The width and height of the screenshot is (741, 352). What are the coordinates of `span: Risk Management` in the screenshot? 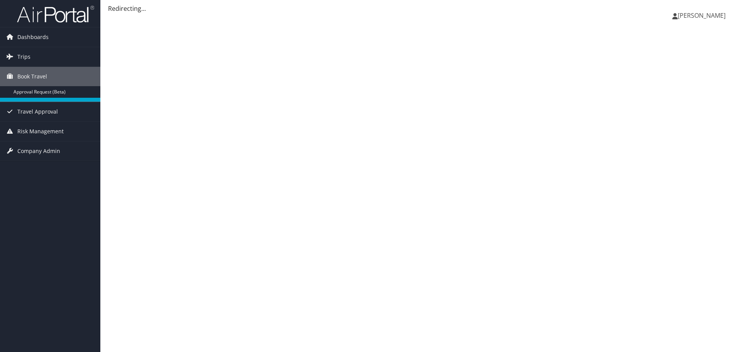 It's located at (41, 131).